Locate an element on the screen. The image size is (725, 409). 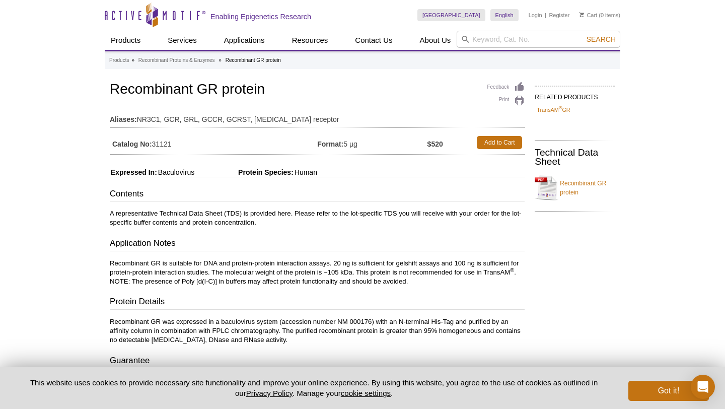
a: Resources is located at coordinates (310, 40).